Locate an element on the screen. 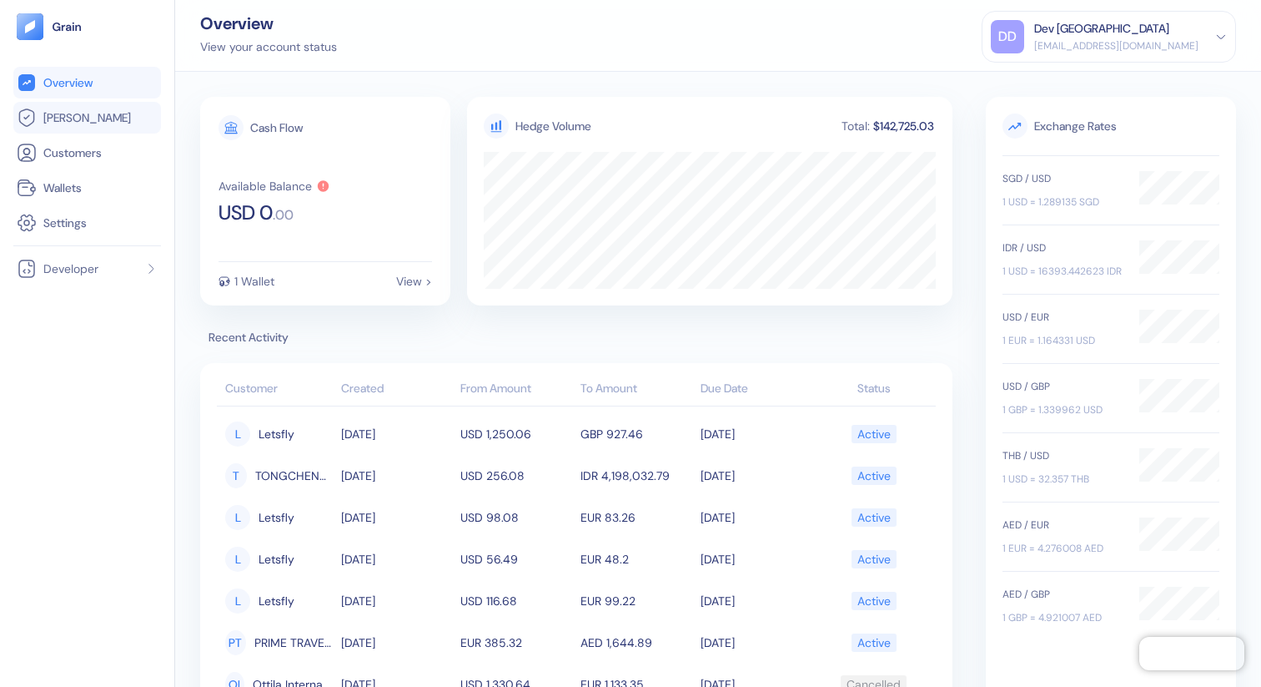 The height and width of the screenshot is (687, 1261). div: 1 USD = 1.289135 SGD is located at coordinates (1063, 202).